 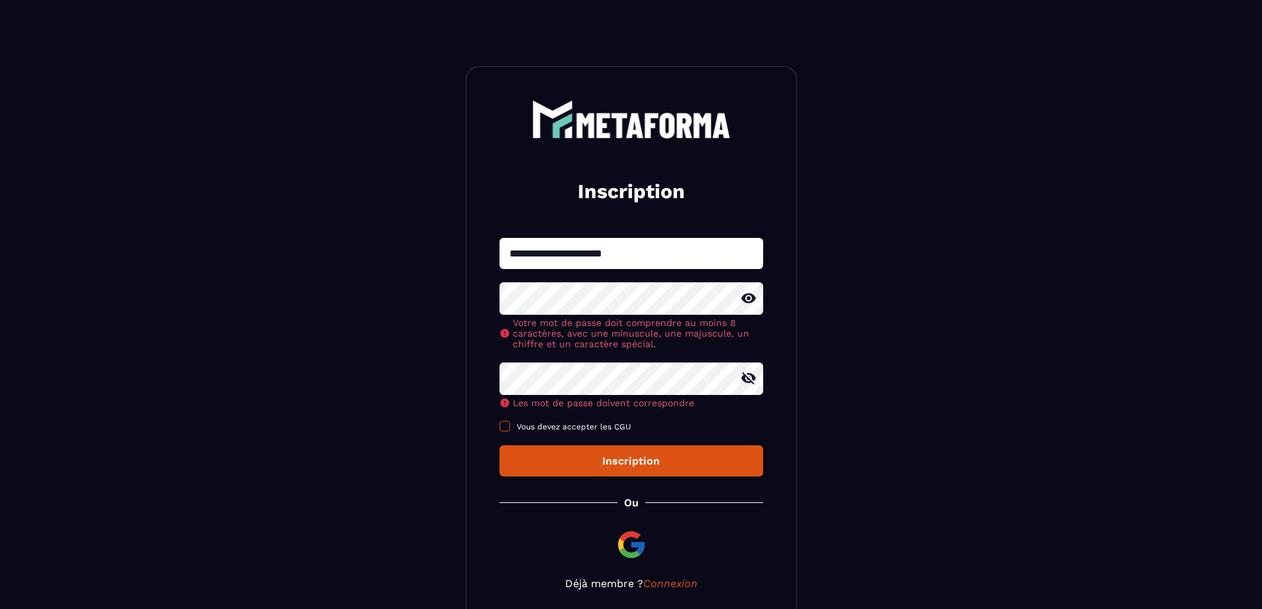 I want to click on p: Déjà membre ?, so click(x=631, y=583).